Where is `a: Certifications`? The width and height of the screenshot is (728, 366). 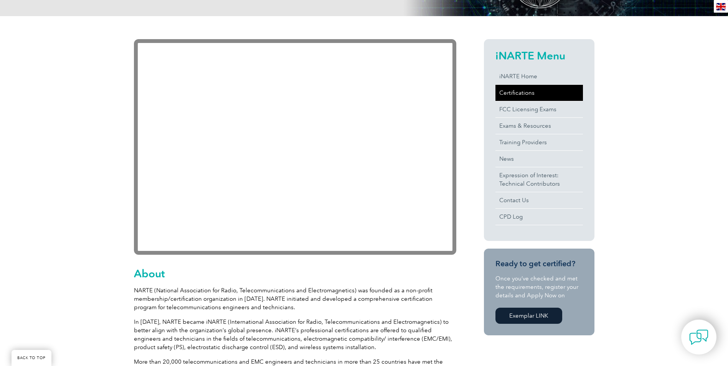 a: Certifications is located at coordinates (539, 93).